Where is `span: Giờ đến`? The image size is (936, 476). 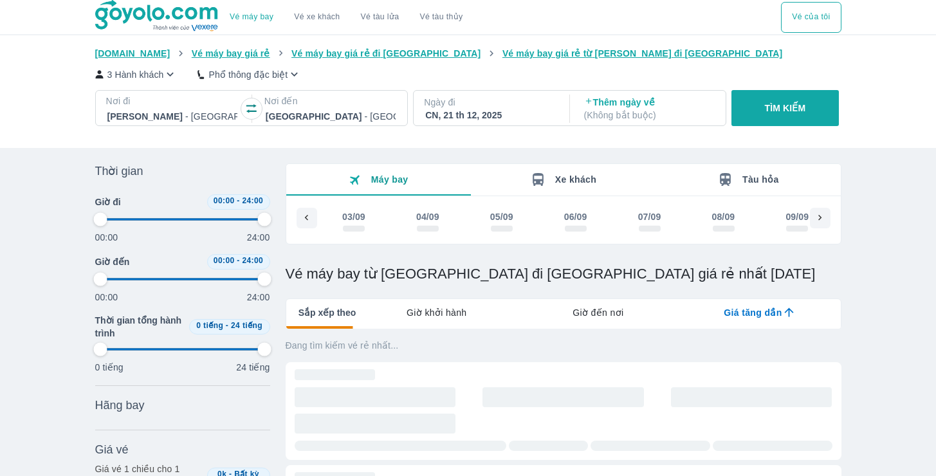
span: Giờ đến is located at coordinates (113, 262).